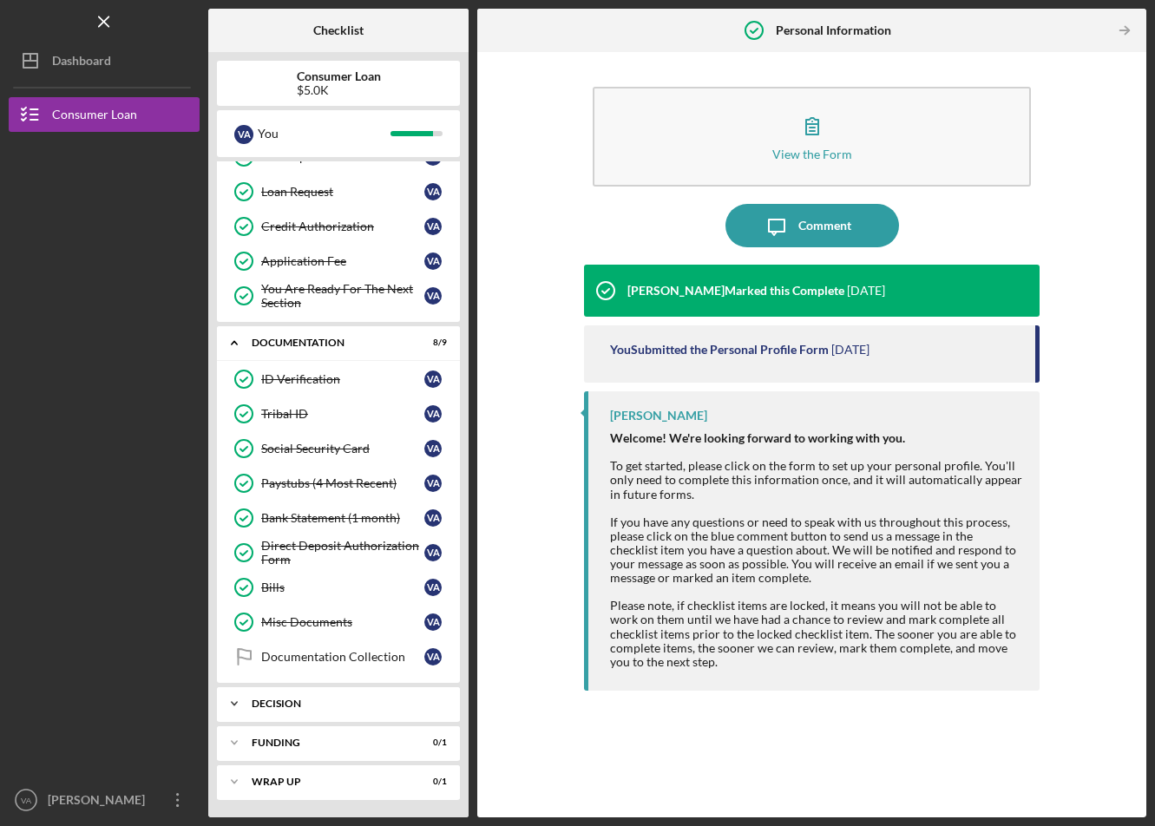  I want to click on div: View the Form, so click(812, 154).